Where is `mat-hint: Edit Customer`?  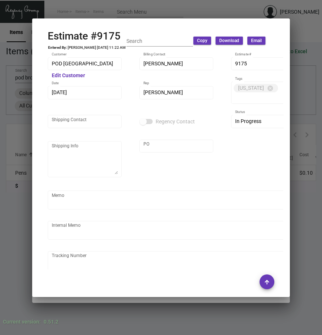 mat-hint: Edit Customer is located at coordinates (68, 76).